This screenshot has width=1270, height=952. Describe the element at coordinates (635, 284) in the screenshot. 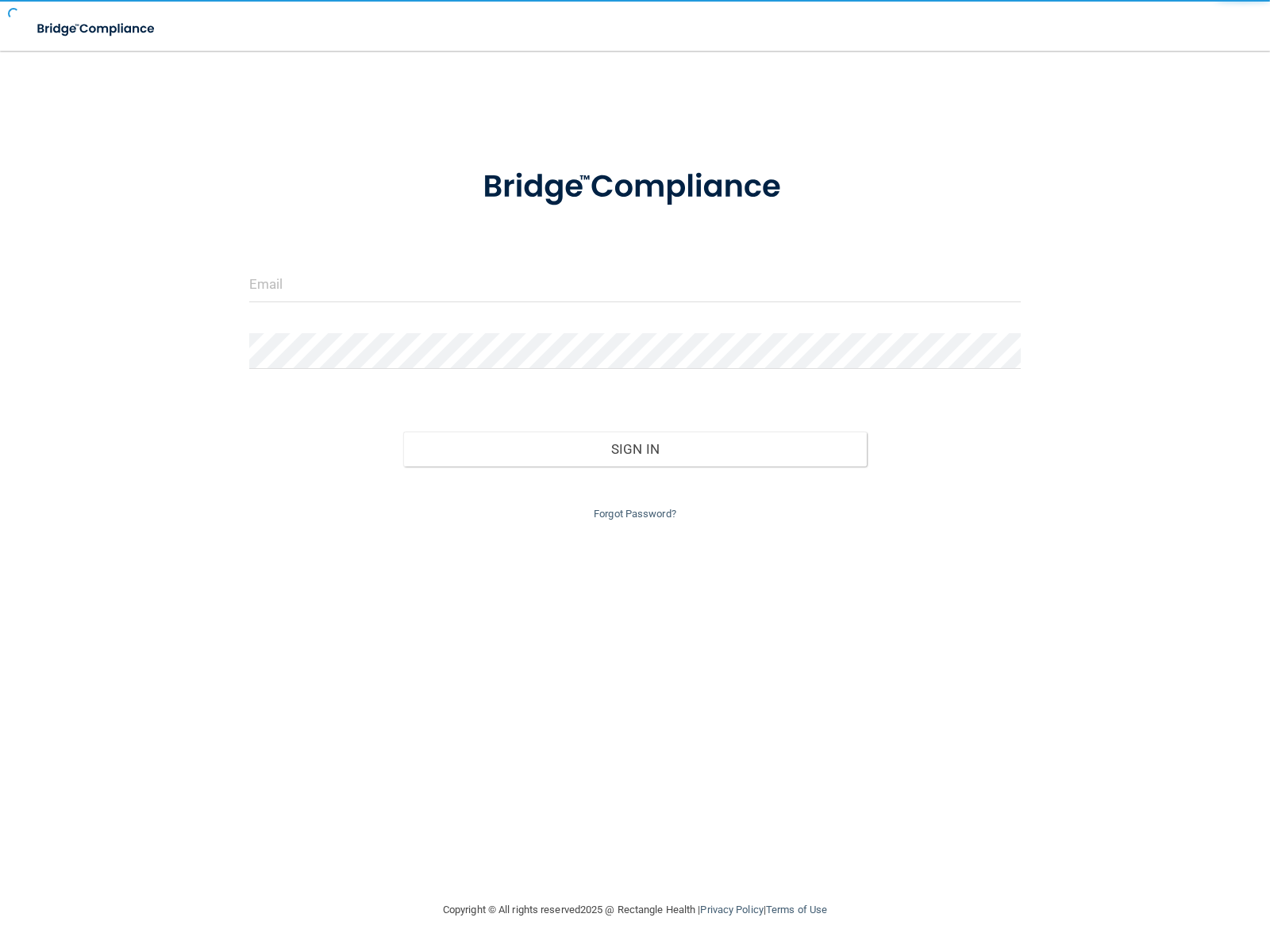

I see `input: Email` at that location.